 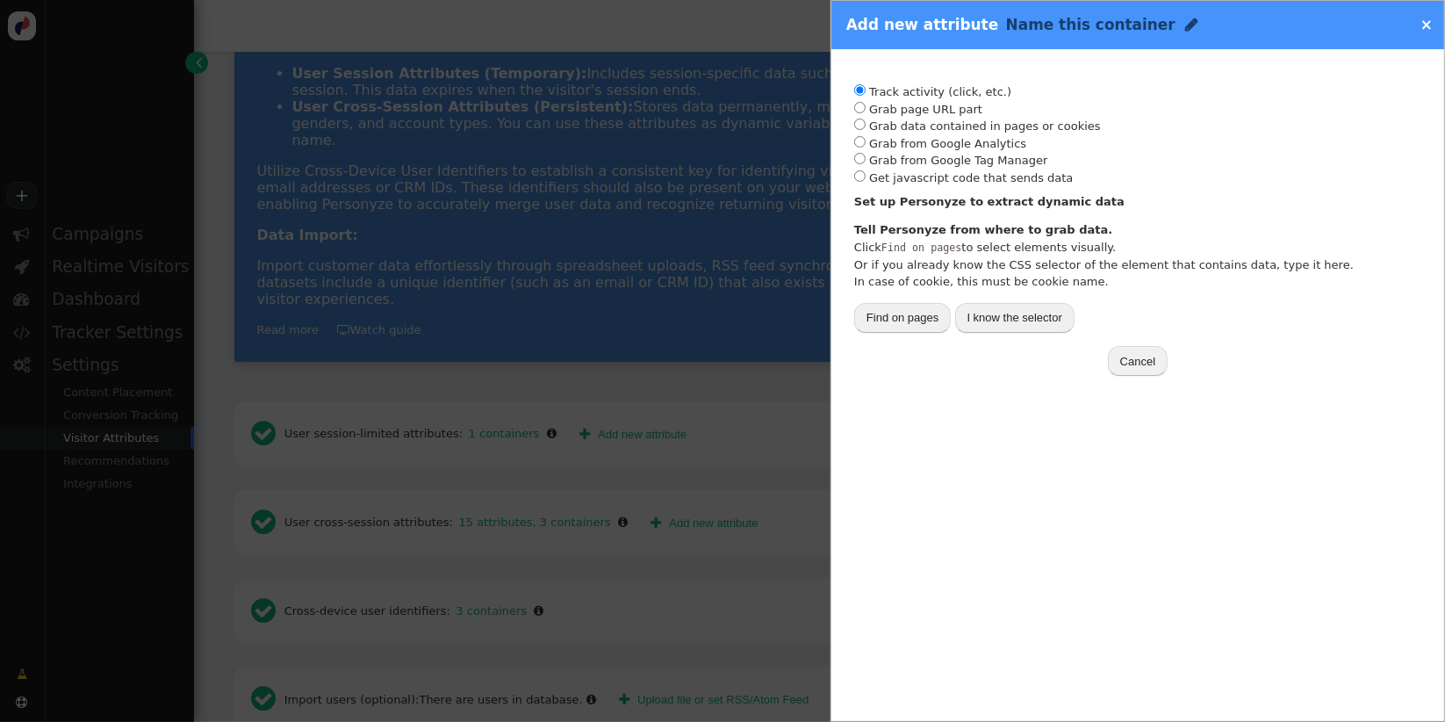 What do you see at coordinates (1138, 126) in the screenshot?
I see `li: Grab data contained in pages or cookies` at bounding box center [1138, 126].